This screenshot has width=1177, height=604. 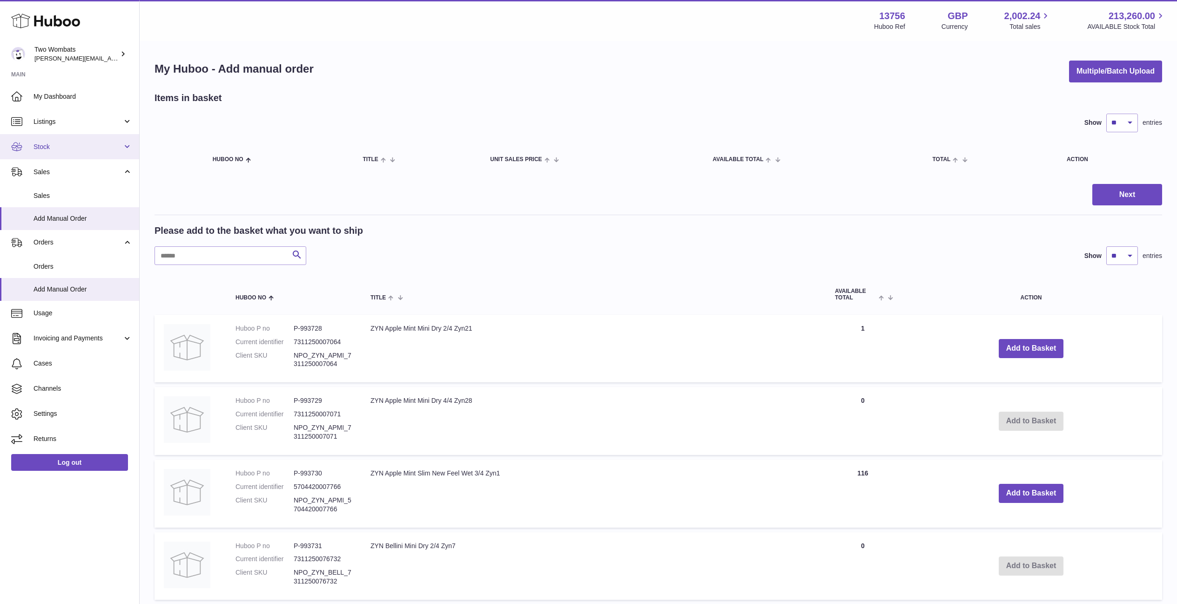 I want to click on dd: 7311250007071, so click(x=323, y=414).